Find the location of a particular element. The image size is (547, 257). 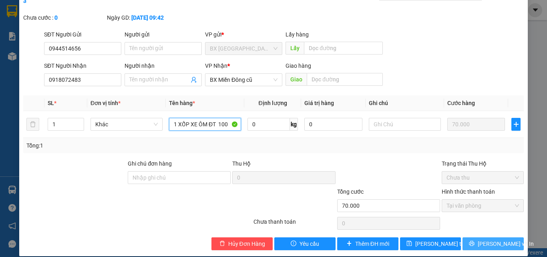

span: BX Miền Đông cũ is located at coordinates (244, 80).